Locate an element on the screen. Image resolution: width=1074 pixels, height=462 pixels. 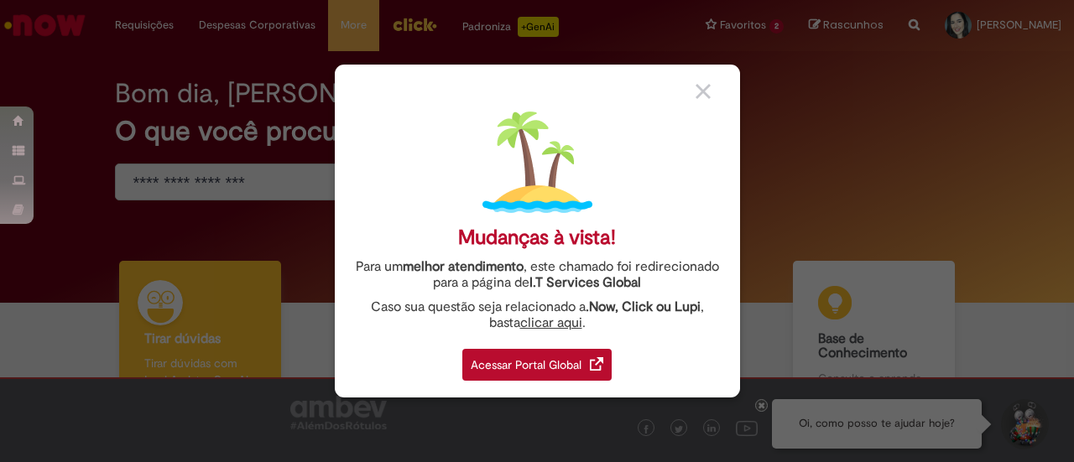
div: Acessar Portal Global is located at coordinates (537, 365).